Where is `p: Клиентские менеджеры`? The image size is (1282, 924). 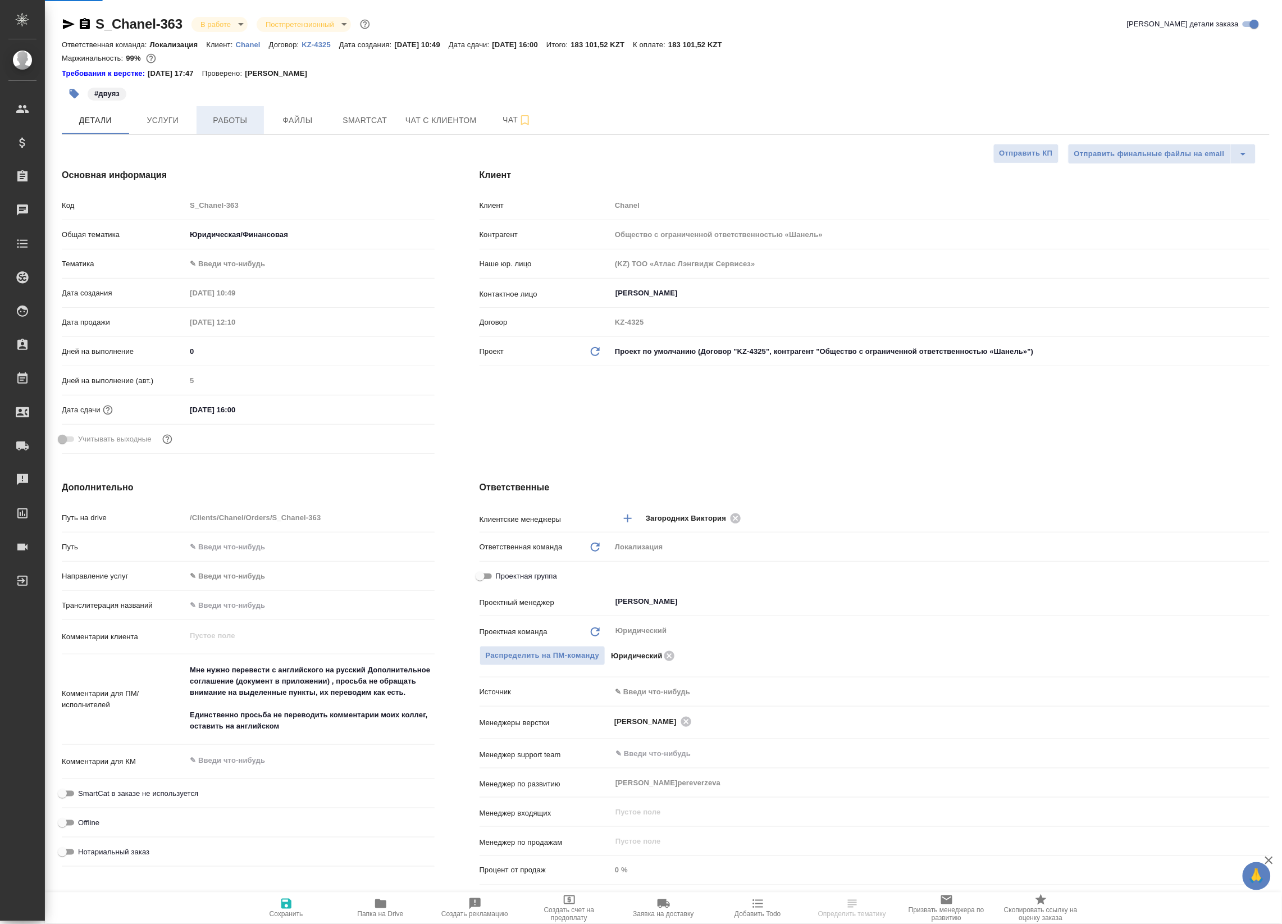
p: Клиентские менеджеры is located at coordinates (545, 520).